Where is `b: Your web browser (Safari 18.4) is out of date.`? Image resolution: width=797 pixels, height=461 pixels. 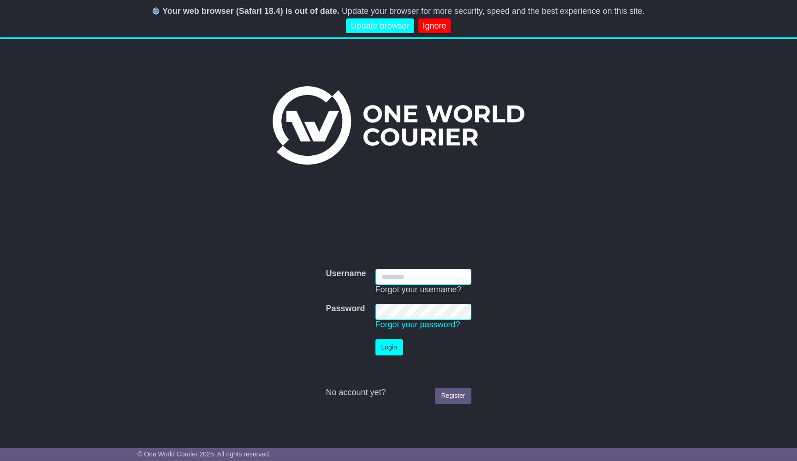 b: Your web browser (Safari 18.4) is out of date. is located at coordinates (251, 11).